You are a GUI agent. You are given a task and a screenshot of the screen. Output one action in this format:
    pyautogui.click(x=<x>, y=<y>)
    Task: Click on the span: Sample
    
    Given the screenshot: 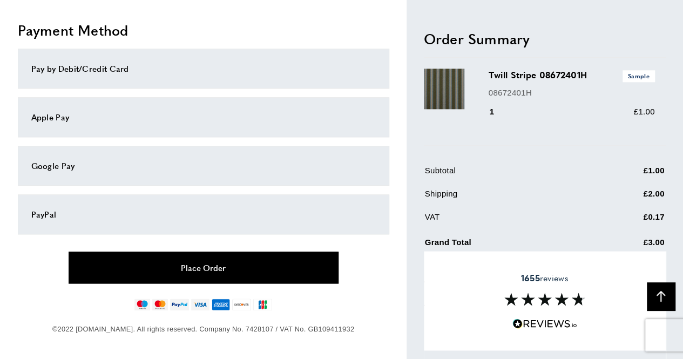 What is the action you would take?
    pyautogui.click(x=638, y=76)
    